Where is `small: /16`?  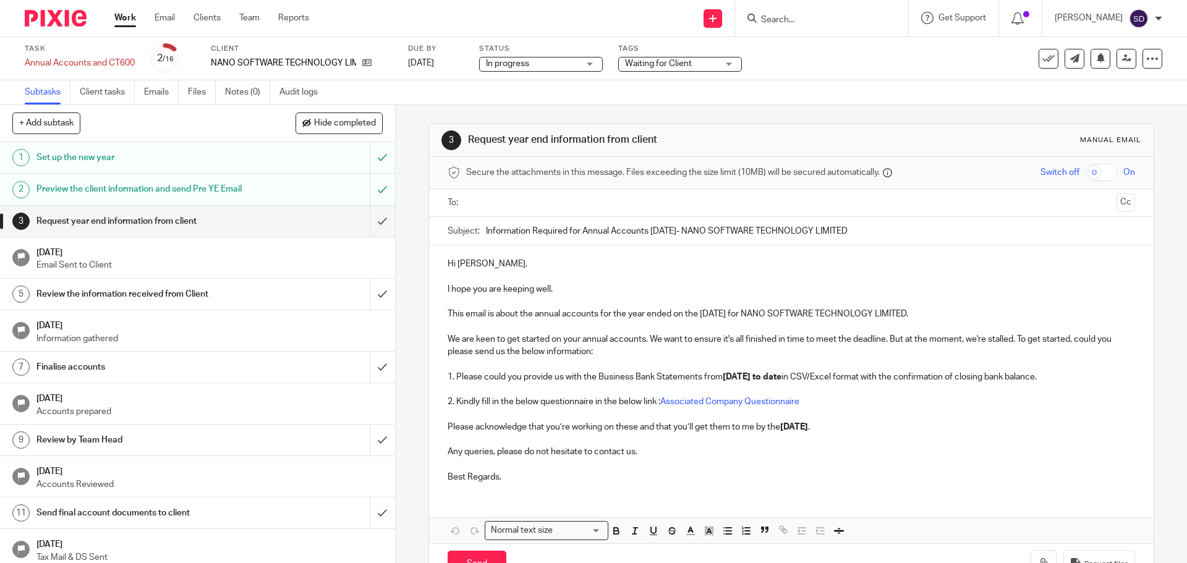 small: /16 is located at coordinates (168, 59).